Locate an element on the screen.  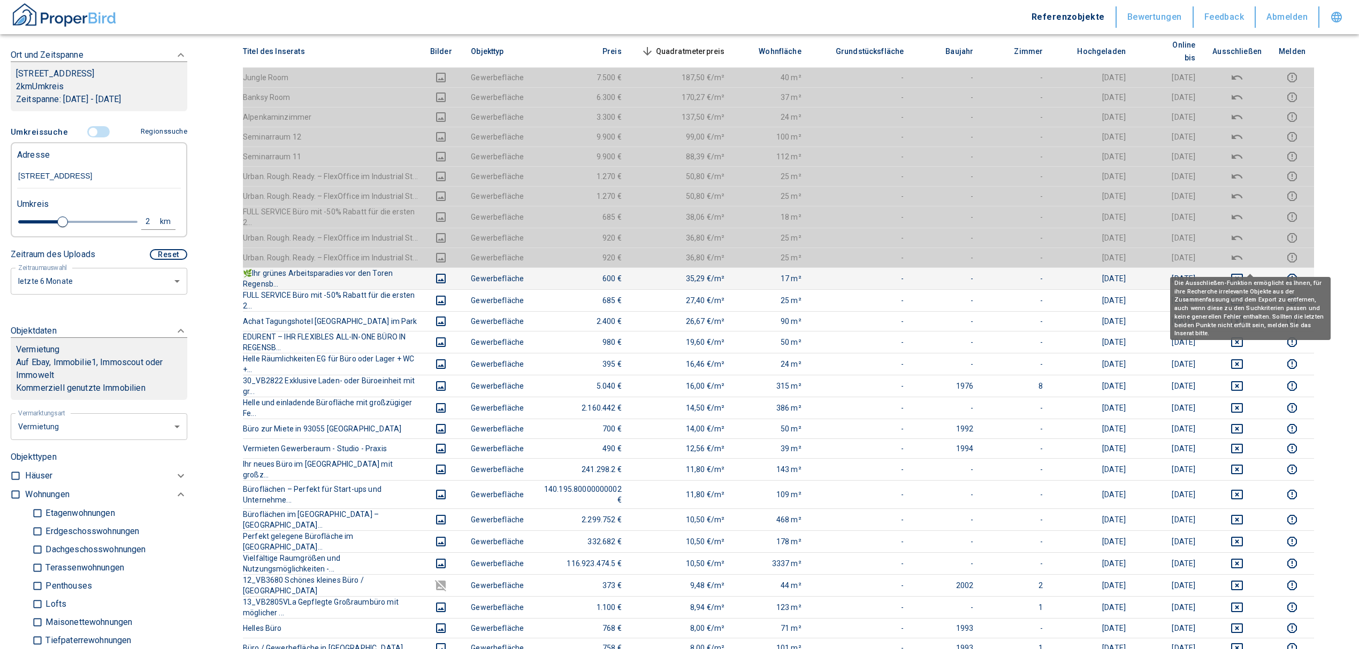
th: 🌿Ihr grünes Arbeitsparadies vor den Toren Regensb... is located at coordinates (331, 278).